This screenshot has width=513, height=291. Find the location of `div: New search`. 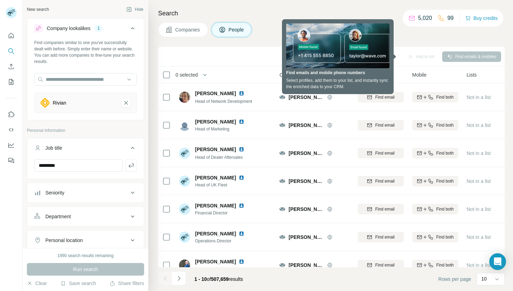

div: New search is located at coordinates (38, 9).